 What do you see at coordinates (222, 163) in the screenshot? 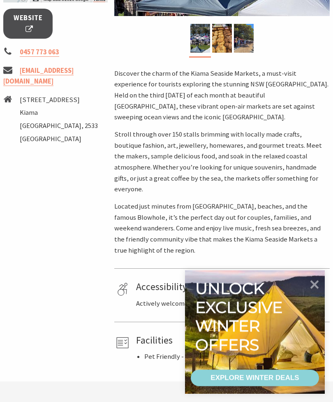
I see `p: Stroll through over 150 stalls brimming with locally made crafts, boutique fashion, art, jeweller...` at bounding box center [222, 163].